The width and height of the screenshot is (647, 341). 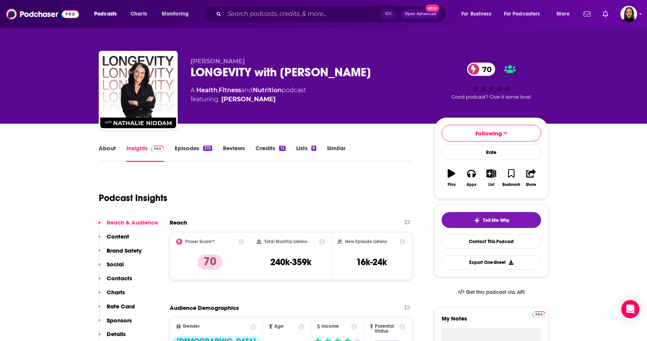 I want to click on div: Apps, so click(x=472, y=185).